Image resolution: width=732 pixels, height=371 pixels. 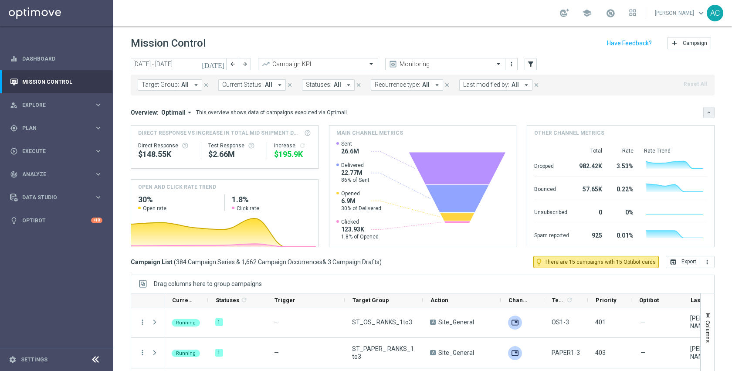 I want to click on div: lightbulb Optibot +10, so click(x=56, y=221).